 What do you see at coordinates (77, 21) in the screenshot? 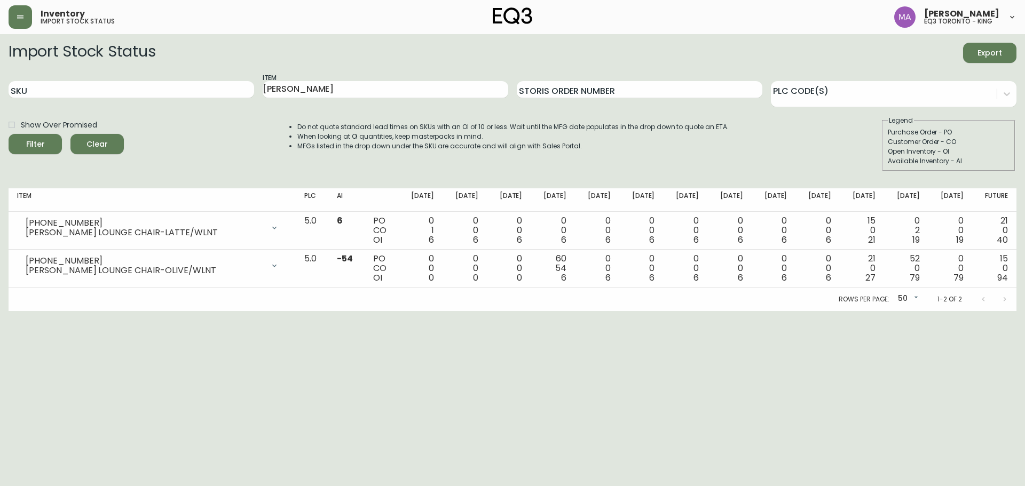
I see `h5: import stock status` at bounding box center [77, 21].